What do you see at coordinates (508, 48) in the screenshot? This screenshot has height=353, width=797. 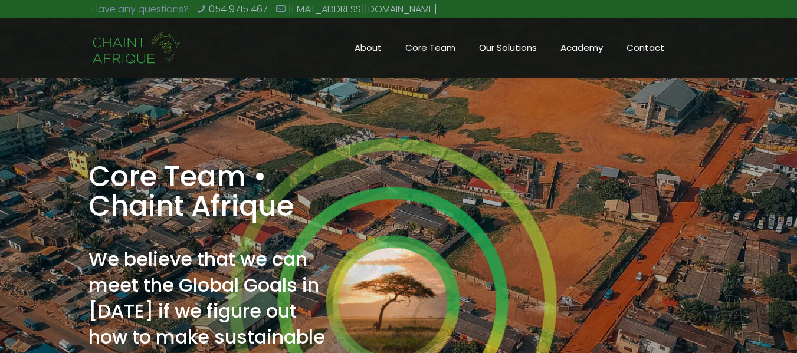 I see `a: Our Solutions` at bounding box center [508, 48].